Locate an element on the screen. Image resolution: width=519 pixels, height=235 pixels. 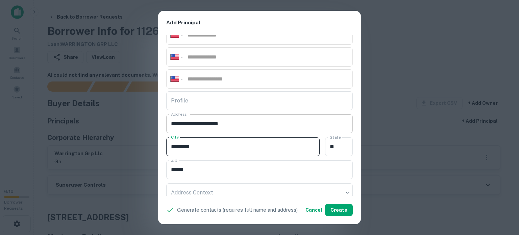
label: City is located at coordinates (175, 137).